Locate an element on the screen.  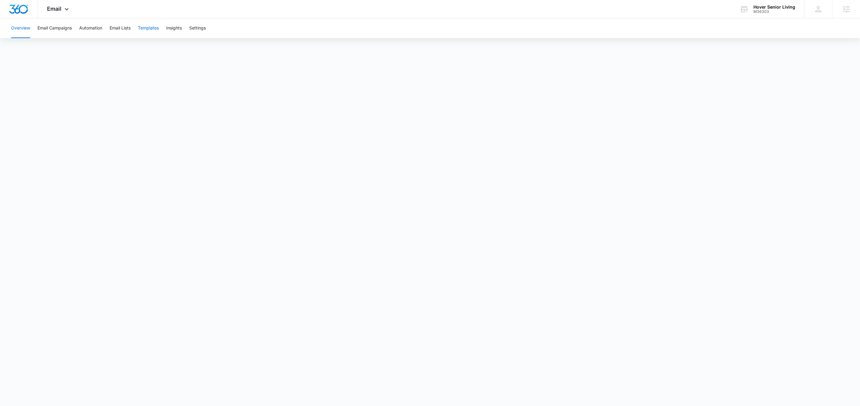
button: Templates is located at coordinates (148, 28).